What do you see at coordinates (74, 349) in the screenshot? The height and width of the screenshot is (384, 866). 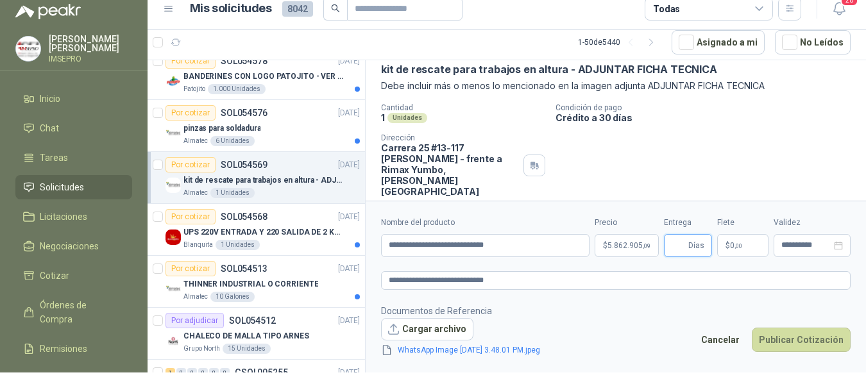 I see `a: Remisiones` at bounding box center [74, 349].